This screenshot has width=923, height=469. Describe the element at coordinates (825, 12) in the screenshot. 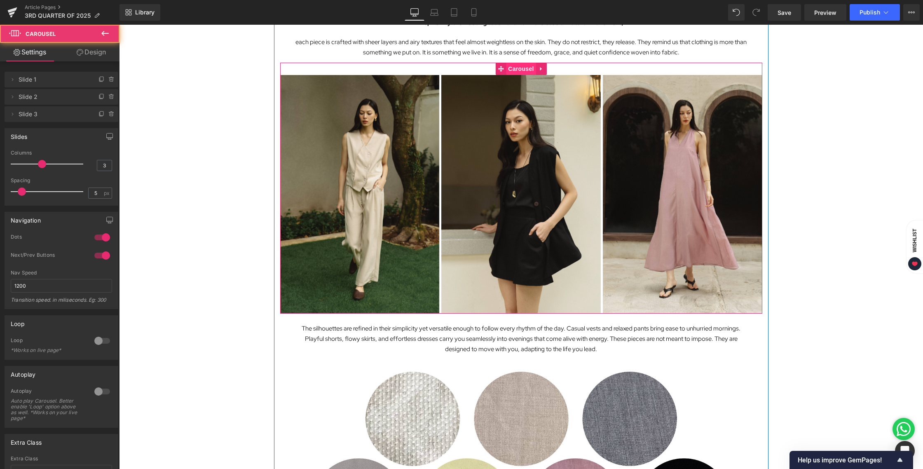

I see `span: Preview` at that location.